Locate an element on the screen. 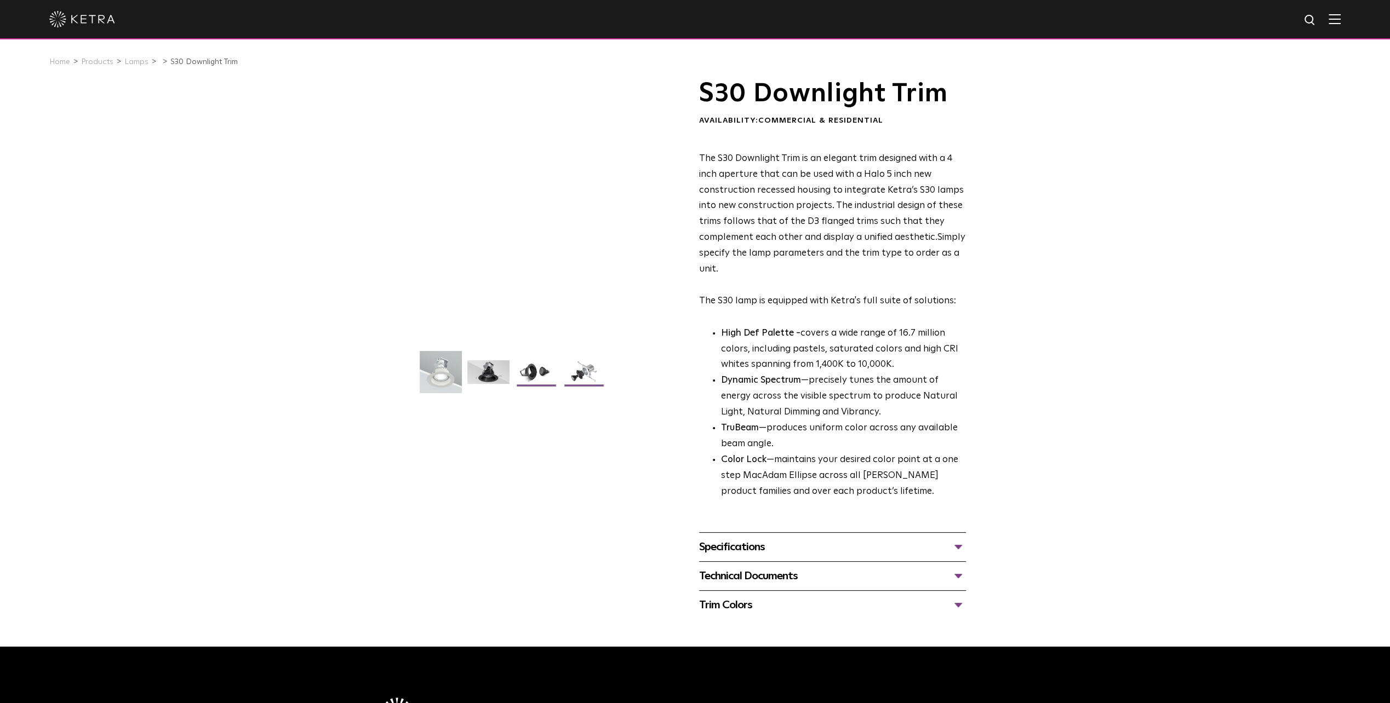 This screenshot has height=703, width=1390. div: Technical Documents is located at coordinates (832, 576).